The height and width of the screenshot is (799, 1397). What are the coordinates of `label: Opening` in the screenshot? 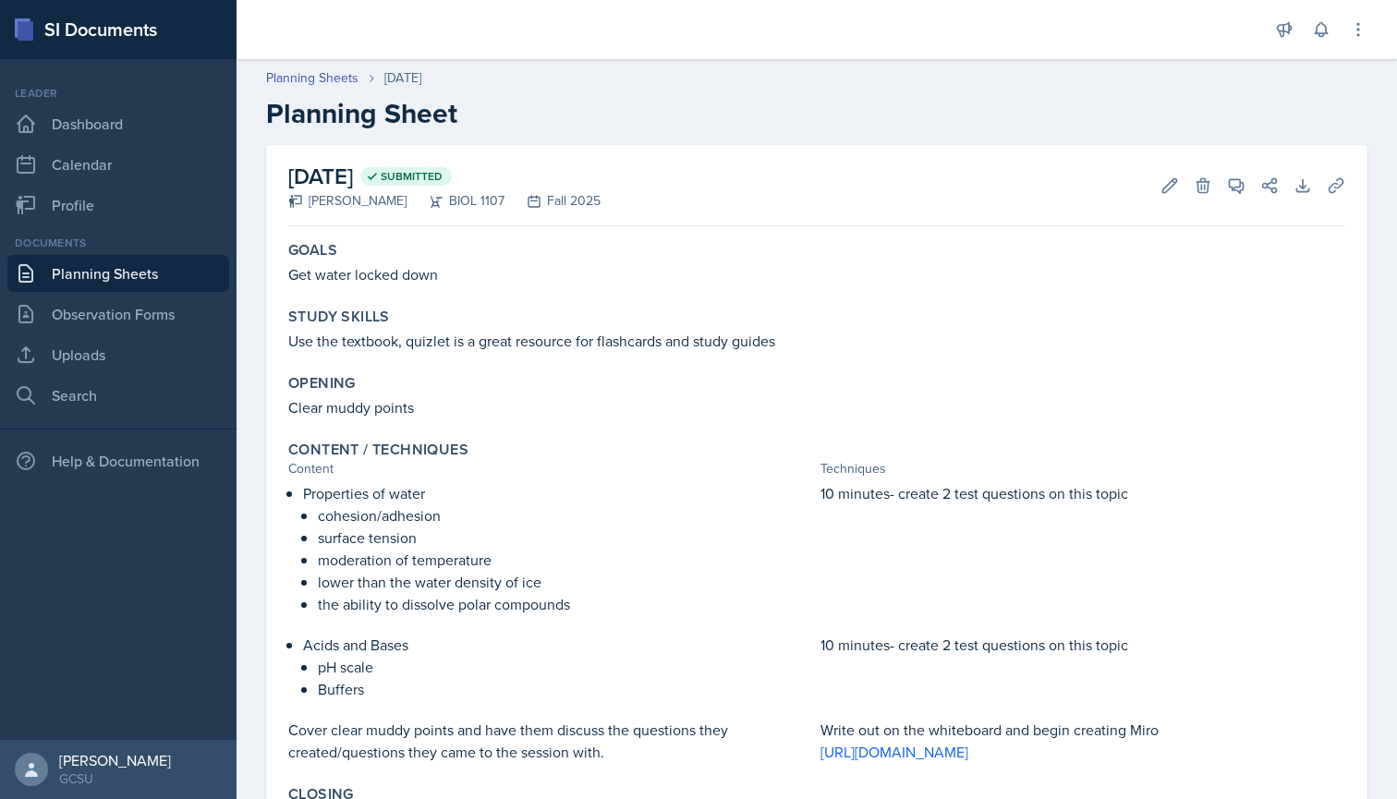 It's located at (322, 383).